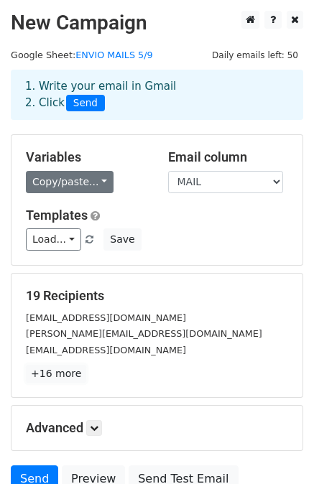  I want to click on span: Daily emails left: 50, so click(255, 55).